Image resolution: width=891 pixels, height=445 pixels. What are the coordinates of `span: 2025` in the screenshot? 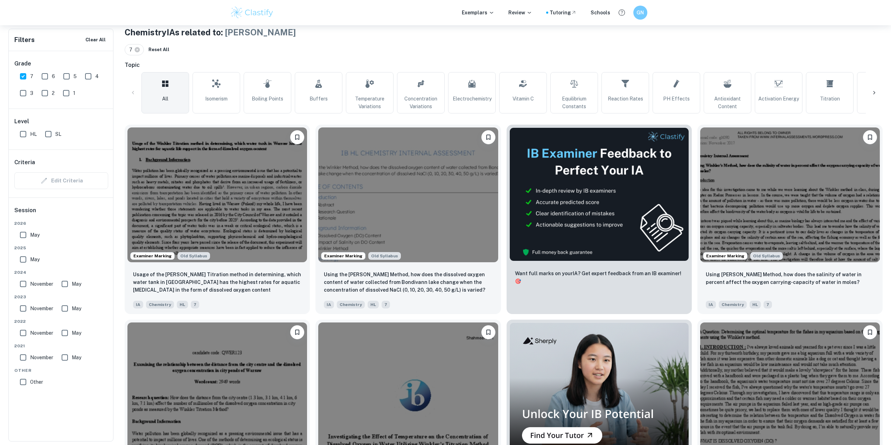 It's located at (61, 248).